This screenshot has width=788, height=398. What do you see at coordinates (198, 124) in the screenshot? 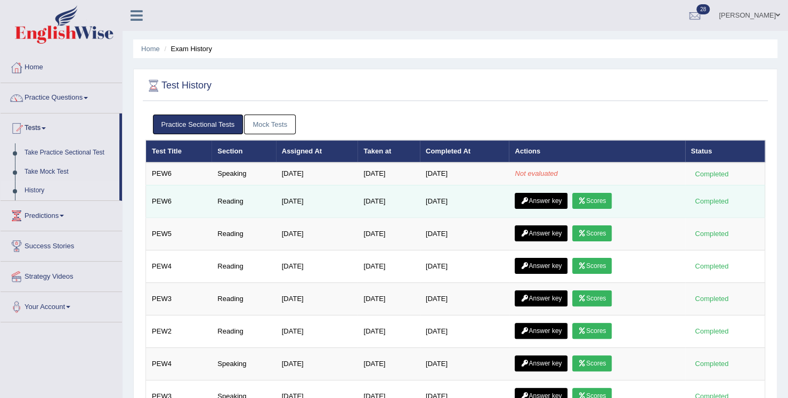
I see `a: Practice Sectional Tests` at bounding box center [198, 124].